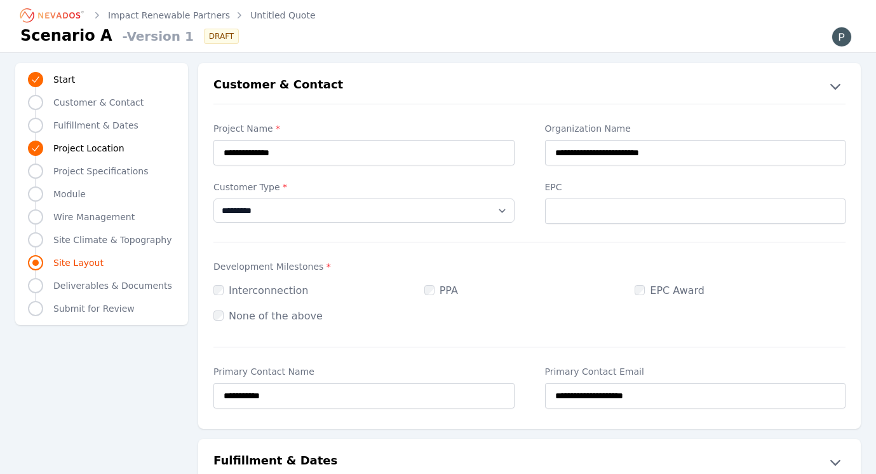  What do you see at coordinates (670, 290) in the screenshot?
I see `label: EPC Award` at bounding box center [670, 290].